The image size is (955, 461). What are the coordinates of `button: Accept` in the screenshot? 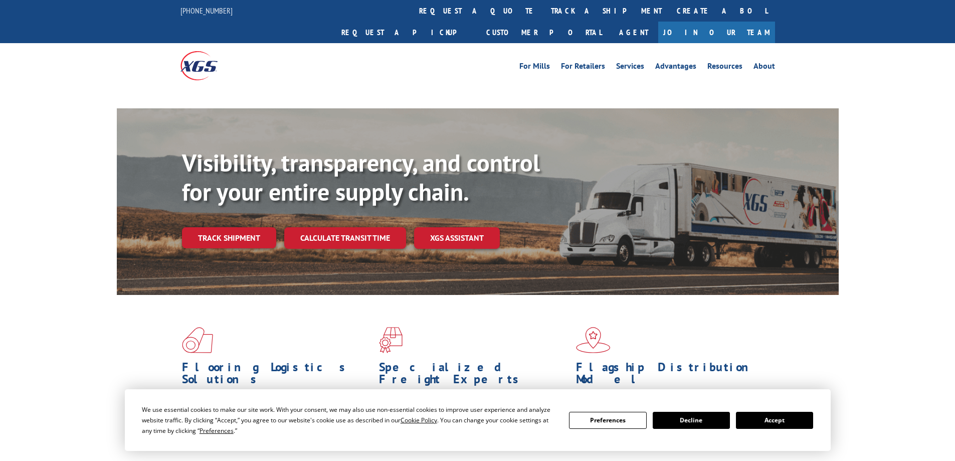 It's located at (775, 420).